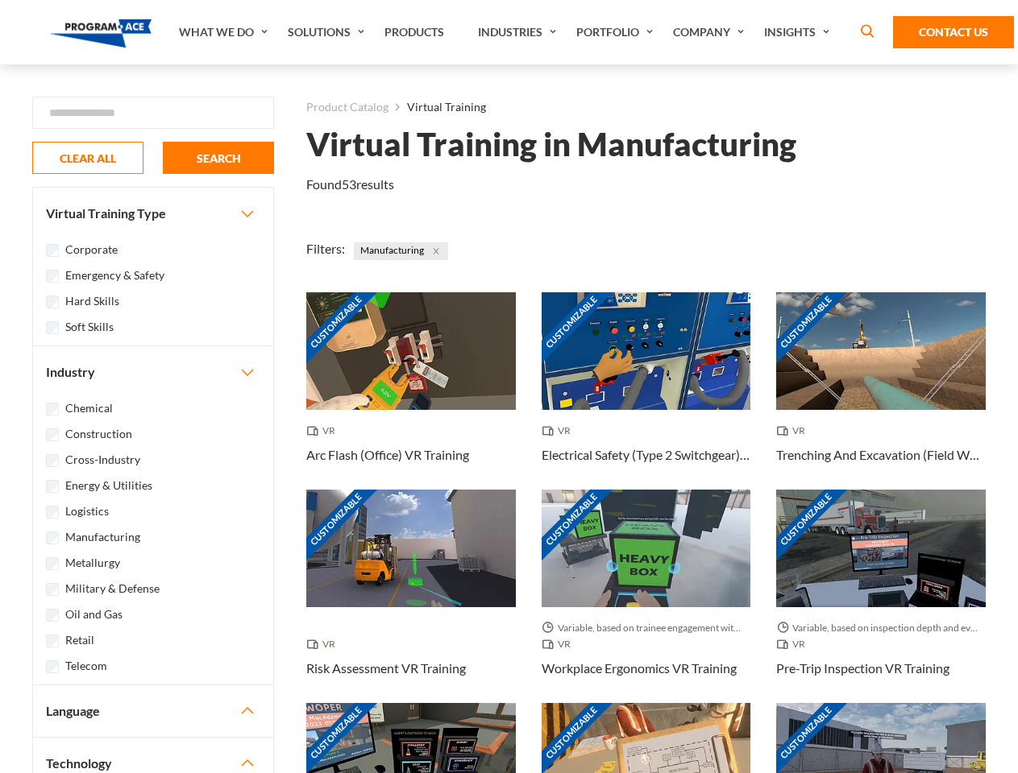  What do you see at coordinates (881, 628) in the screenshot?
I see `span: Variable, based on inspection depth and event interaction.` at bounding box center [881, 628].